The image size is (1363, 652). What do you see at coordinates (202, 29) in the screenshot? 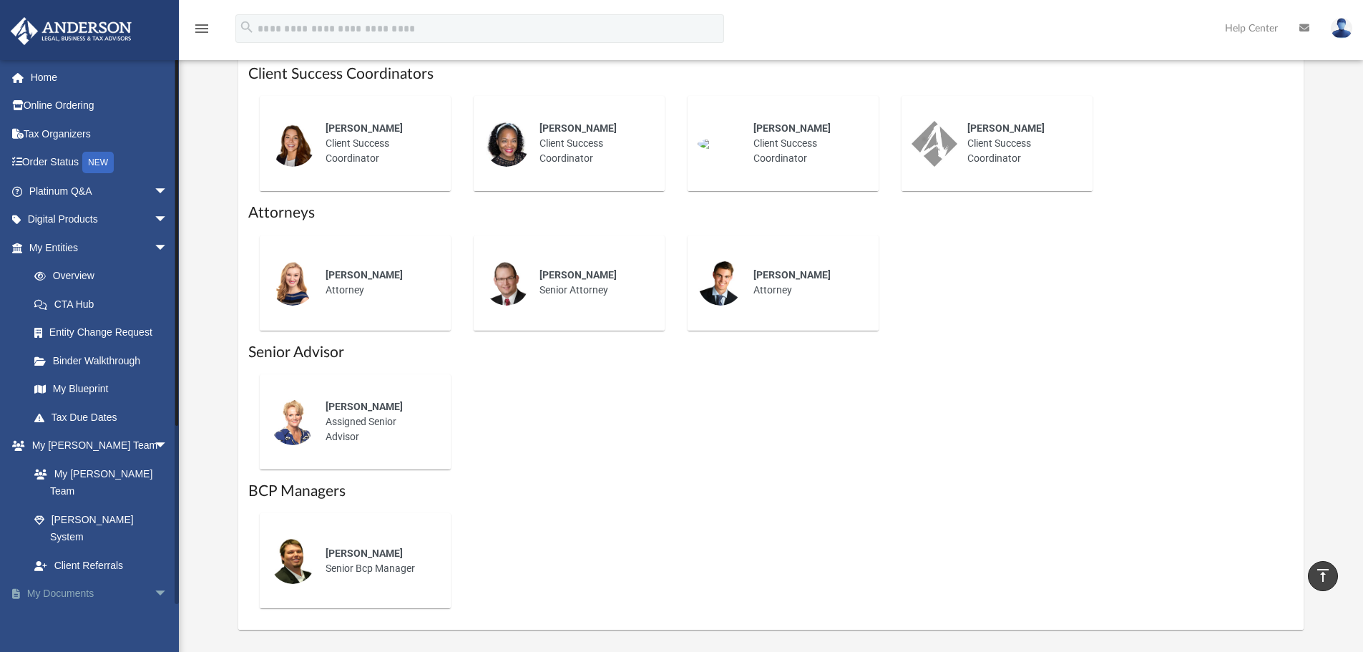
I see `i: menu` at bounding box center [202, 29].